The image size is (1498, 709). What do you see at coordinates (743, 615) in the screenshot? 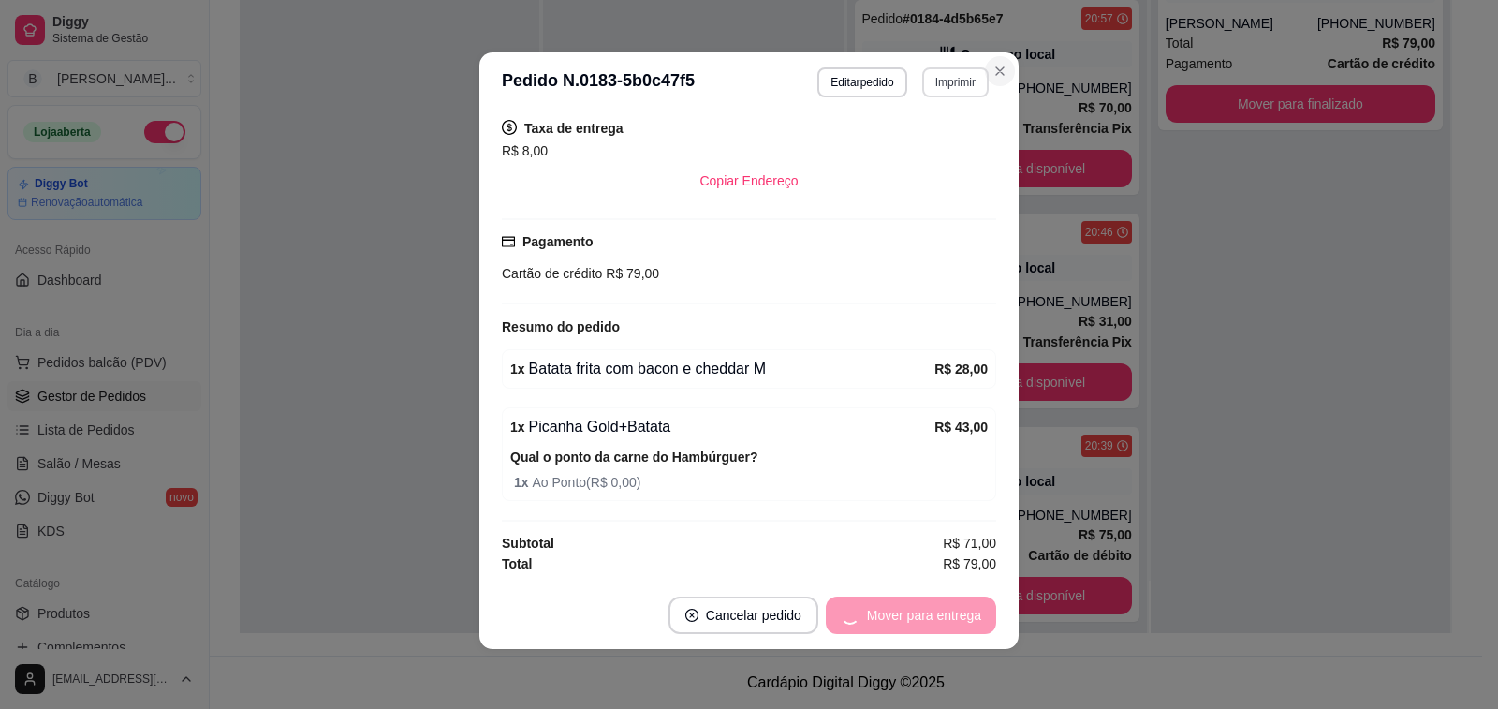
I see `button: close-circleCancelar pedido` at bounding box center [743, 615].